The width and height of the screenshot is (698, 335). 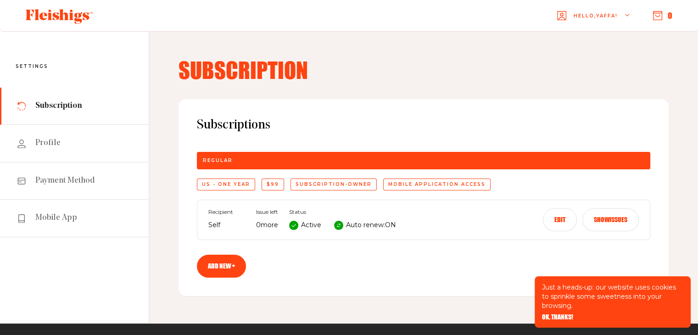 What do you see at coordinates (334, 185) in the screenshot?
I see `div: subscription-owner` at bounding box center [334, 185].